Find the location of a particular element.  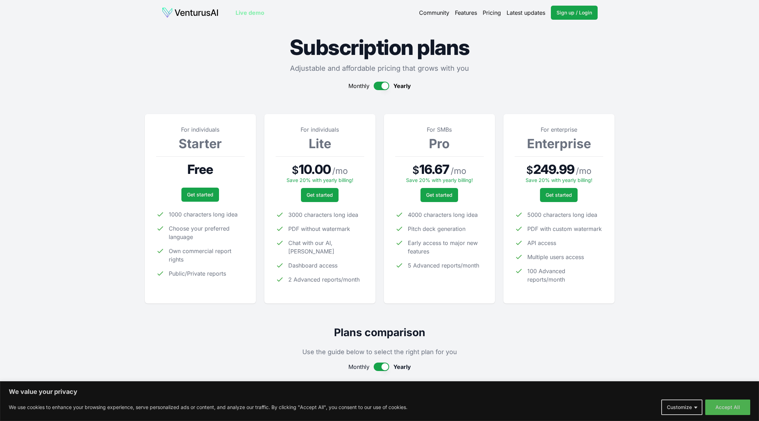

span: PDF with custom watermark is located at coordinates (565, 229).